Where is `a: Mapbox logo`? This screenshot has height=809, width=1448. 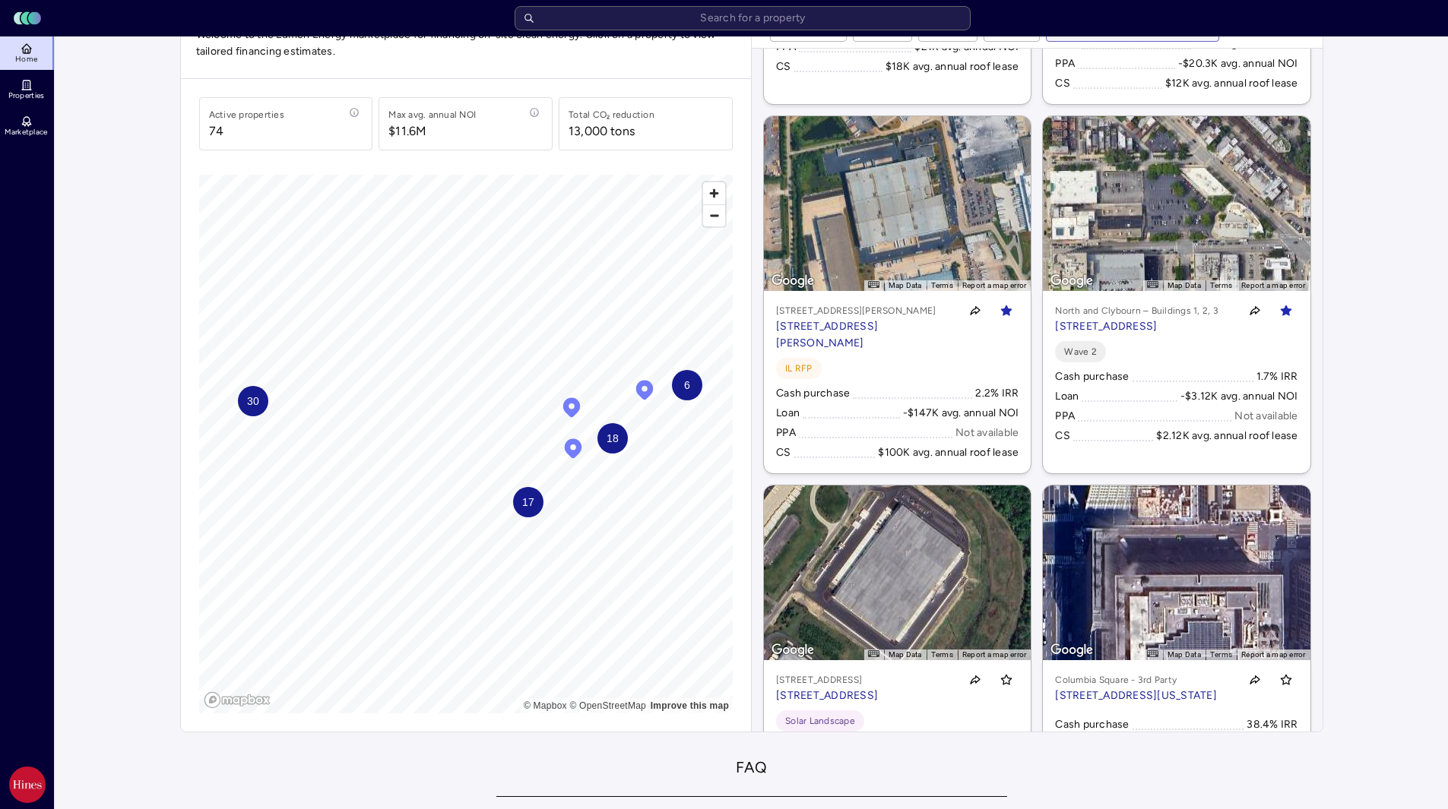 a: Mapbox logo is located at coordinates (237, 700).